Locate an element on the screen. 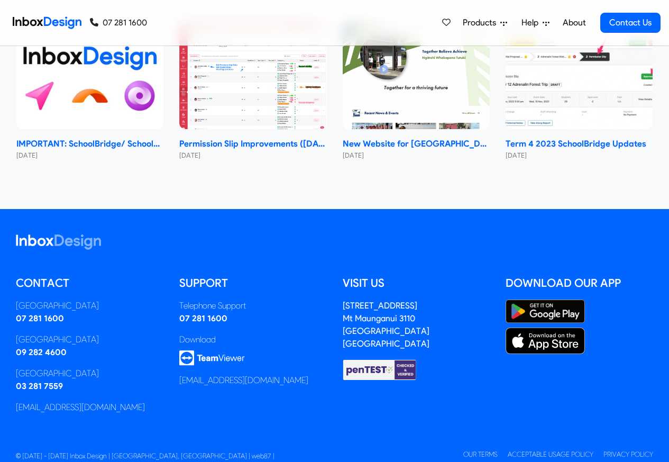 The height and width of the screenshot is (462, 669). a: About is located at coordinates (574, 23).